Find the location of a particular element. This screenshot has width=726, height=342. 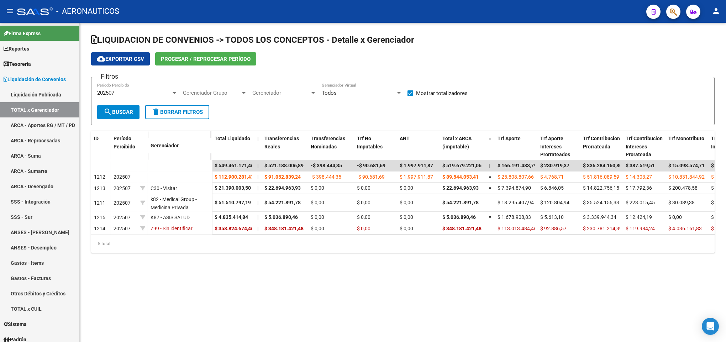

datatable-header-cell: Trf Aporte is located at coordinates (516, 147).